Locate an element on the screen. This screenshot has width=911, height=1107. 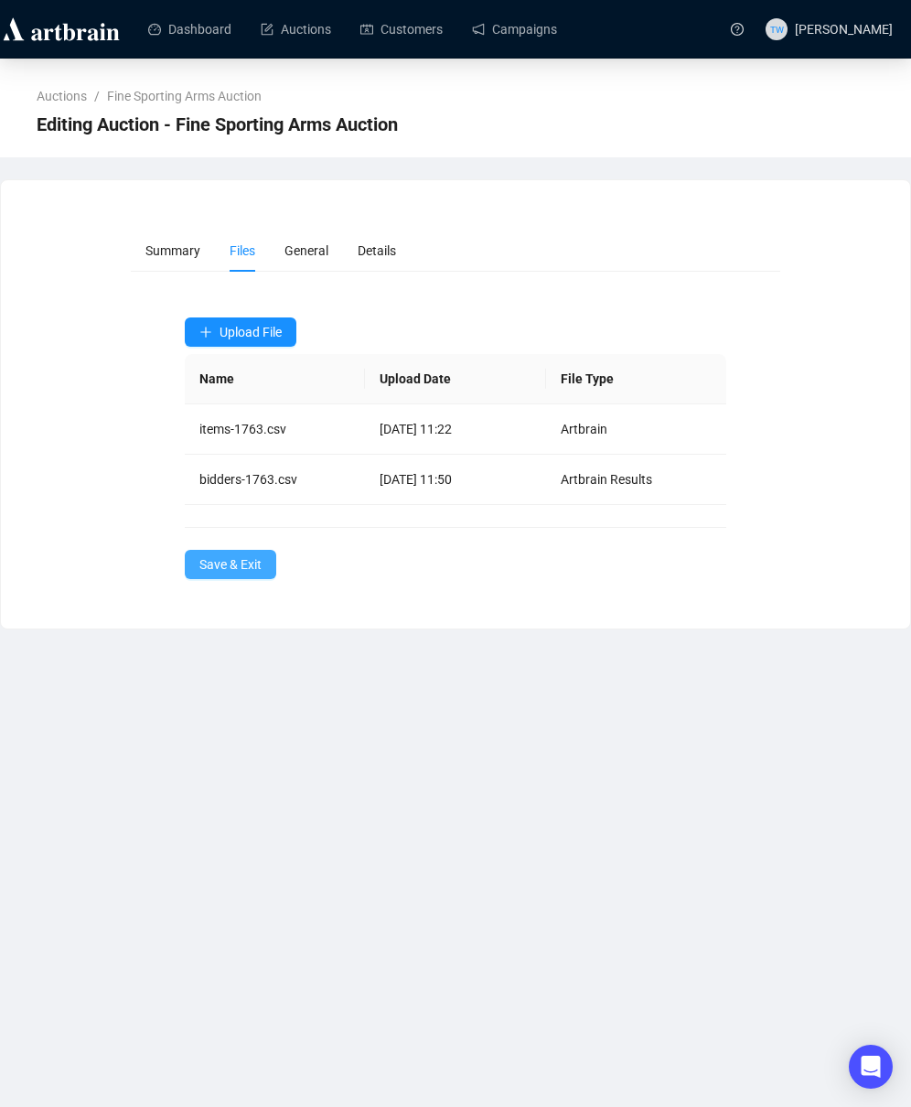
span: Files is located at coordinates (242, 251).